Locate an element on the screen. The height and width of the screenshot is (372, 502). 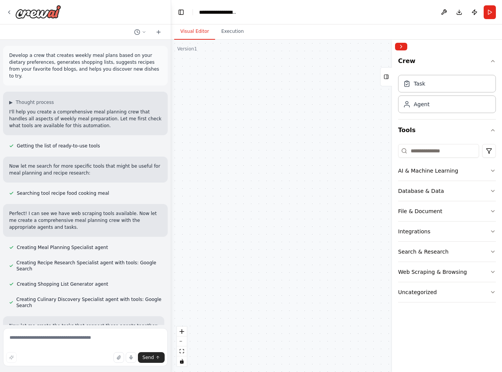
button: AI & Machine Learning is located at coordinates (447, 171).